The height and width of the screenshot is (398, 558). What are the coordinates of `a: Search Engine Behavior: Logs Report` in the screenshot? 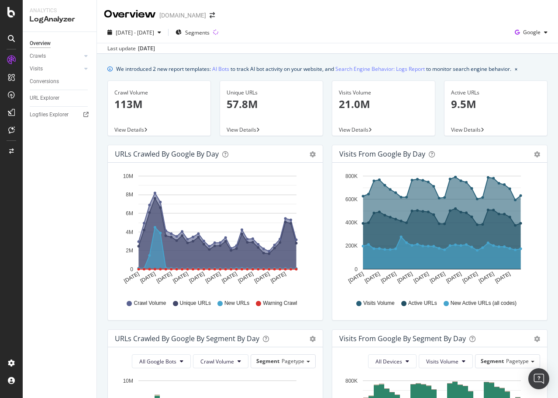 It's located at (380, 69).